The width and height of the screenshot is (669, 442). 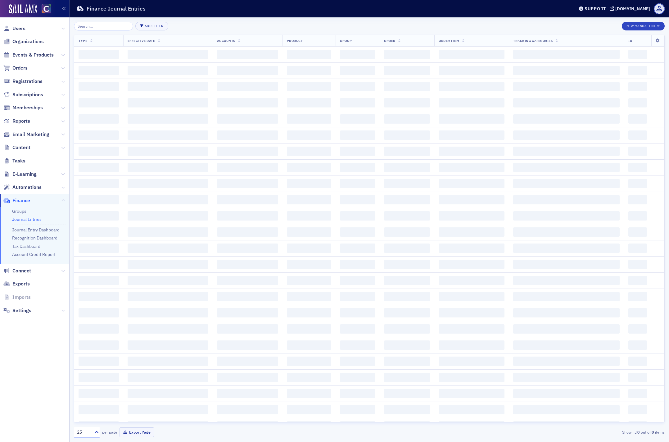 I want to click on strong: 0, so click(x=639, y=432).